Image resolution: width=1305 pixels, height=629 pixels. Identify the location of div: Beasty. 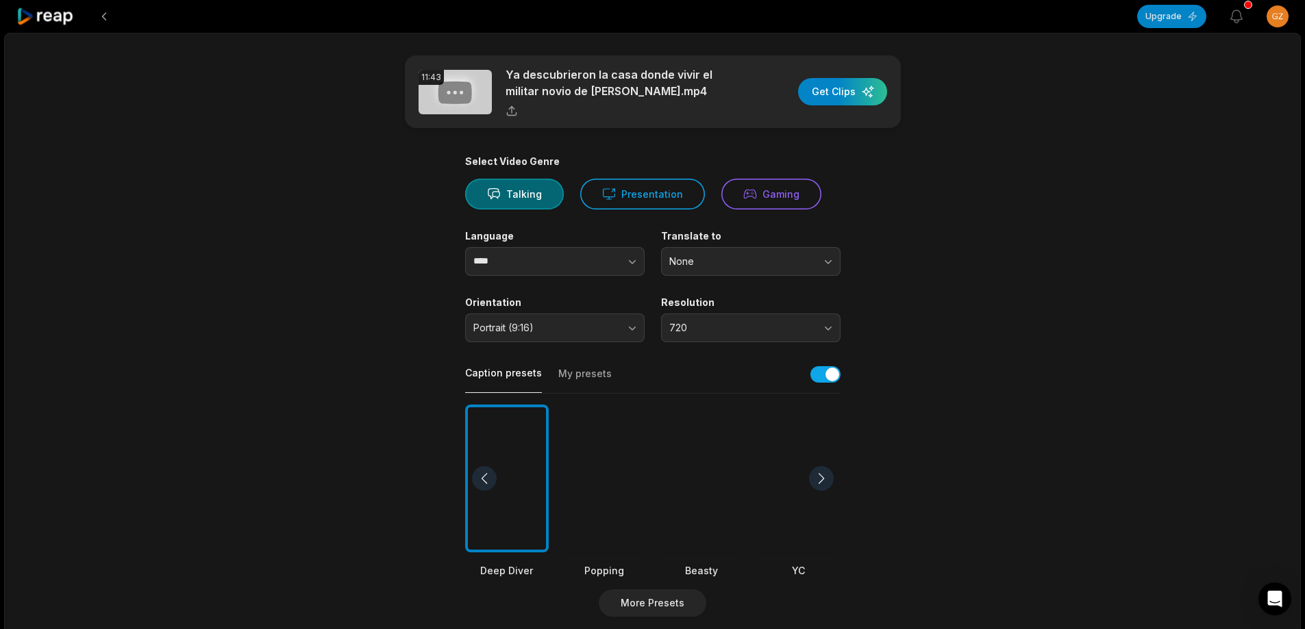
(701, 570).